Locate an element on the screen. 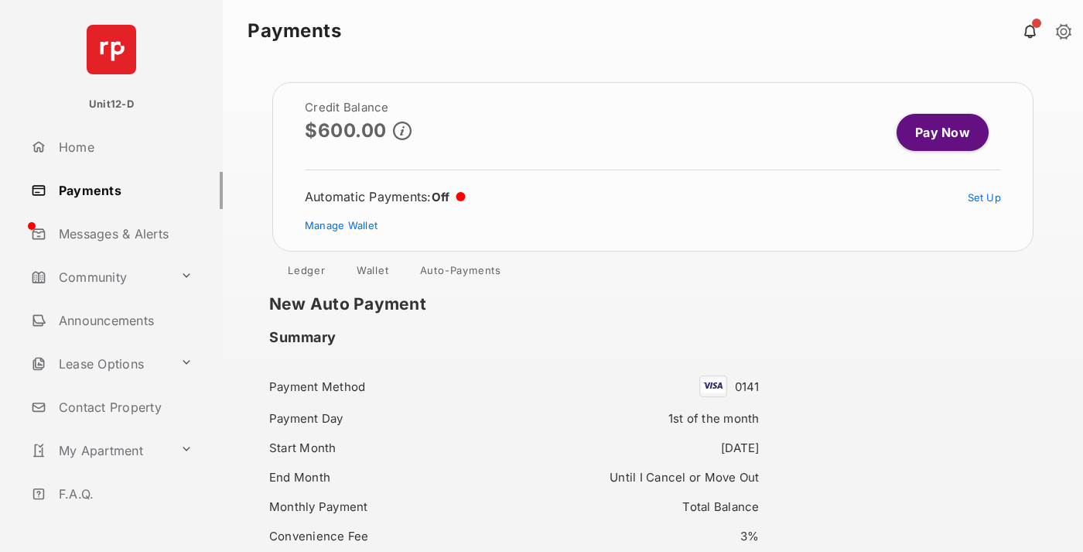 This screenshot has height=552, width=1083. div: Automatic Payments : is located at coordinates (385, 196).